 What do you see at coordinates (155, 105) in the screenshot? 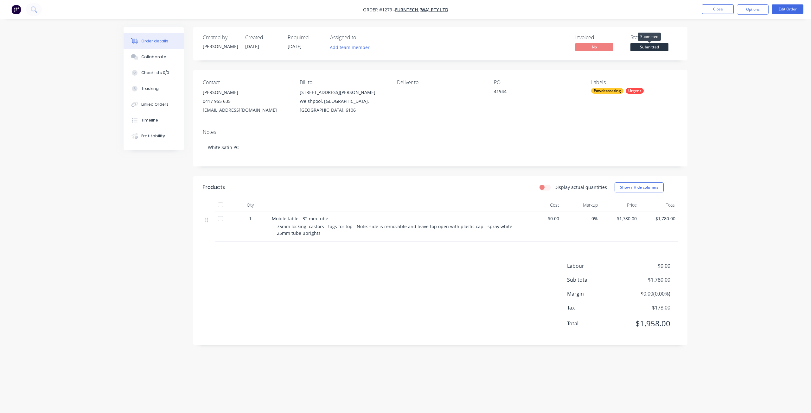
I see `div: Linked Orders` at bounding box center [155, 105].